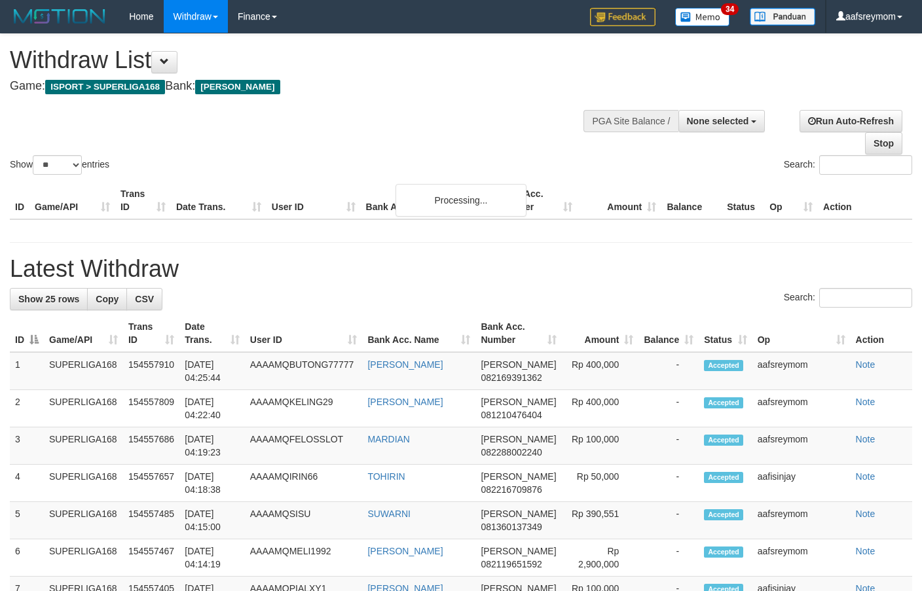  Describe the element at coordinates (511, 527) in the screenshot. I see `span: Copy 081360137349 to clipboard` at that location.